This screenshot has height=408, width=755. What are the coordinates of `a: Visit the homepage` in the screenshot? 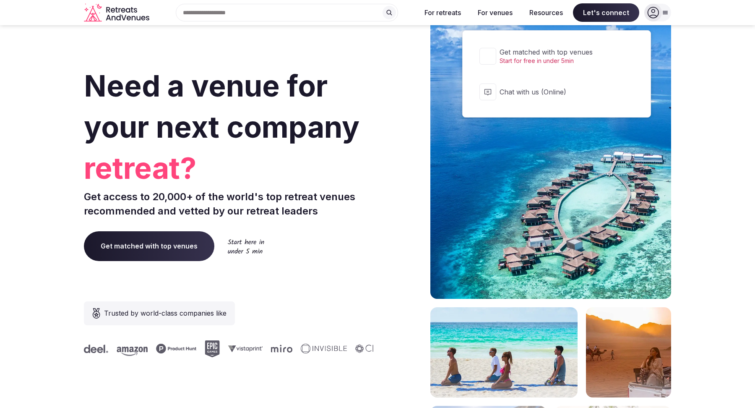 It's located at (117, 13).